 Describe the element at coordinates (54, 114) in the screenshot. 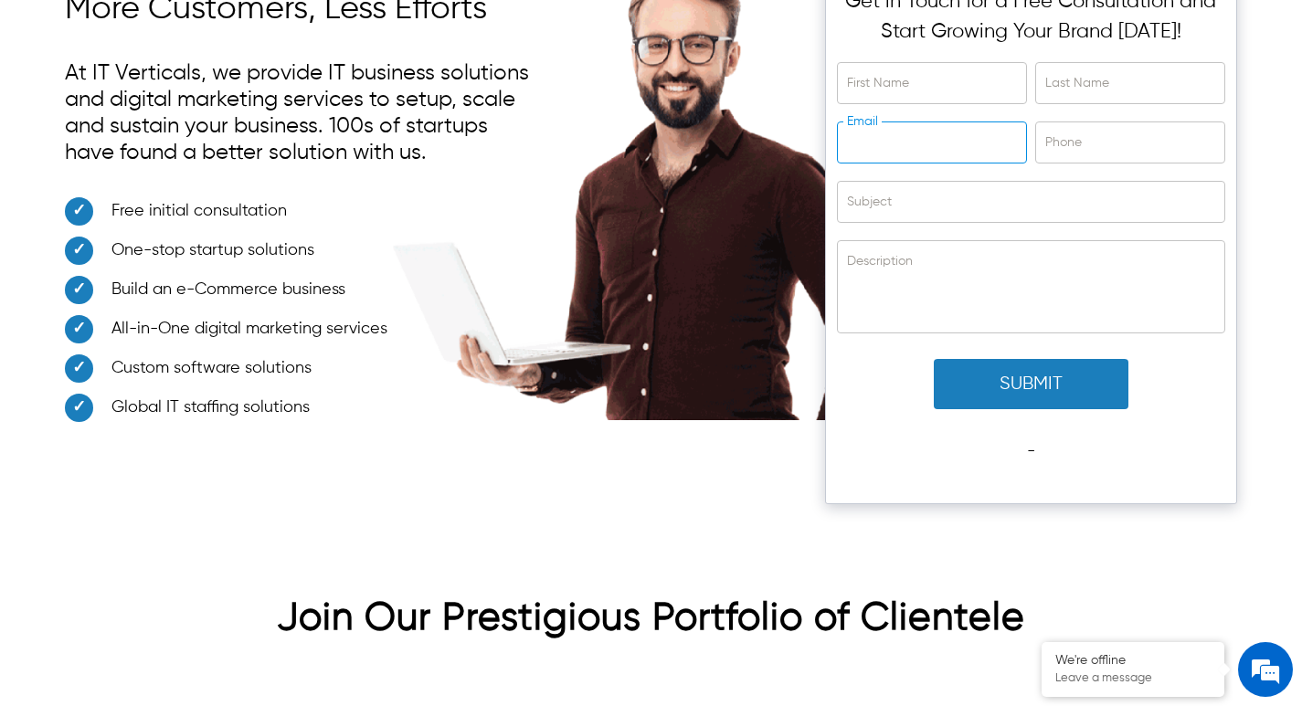

I see `img: logo_Zg8I0qSkbAqR2WFHt3p6CTuqpyXMFPubPcD2OT02zFN43Cy9FUNNG3NEPhM_Q1qe_.png` at that location.